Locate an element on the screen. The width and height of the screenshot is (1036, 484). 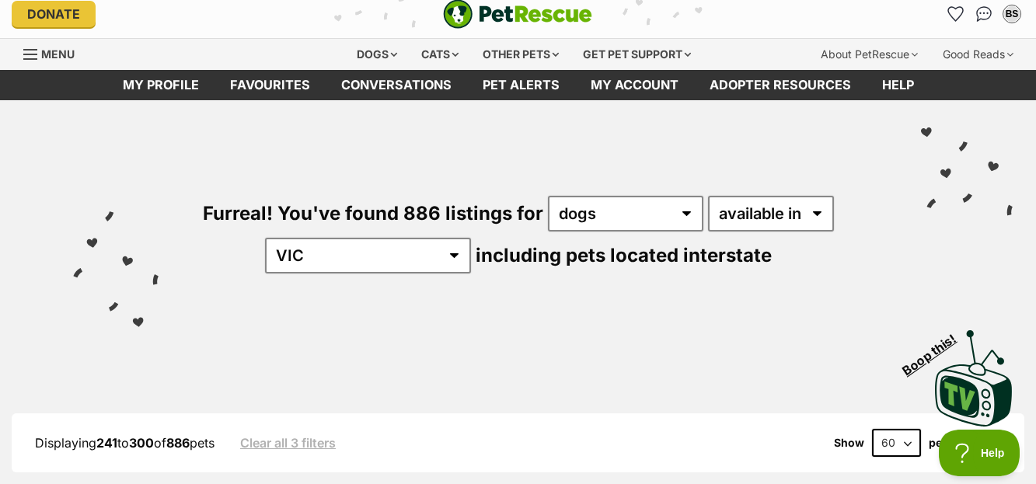
div: Get pet support is located at coordinates (637, 54).